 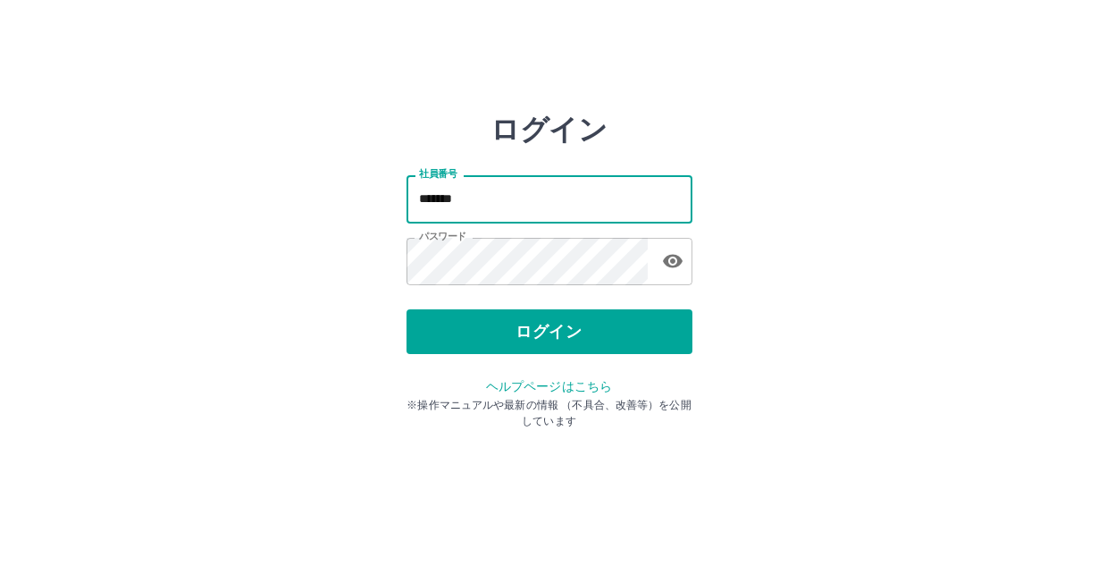 What do you see at coordinates (442, 236) in the screenshot?
I see `label: パスワード` at bounding box center [442, 236].